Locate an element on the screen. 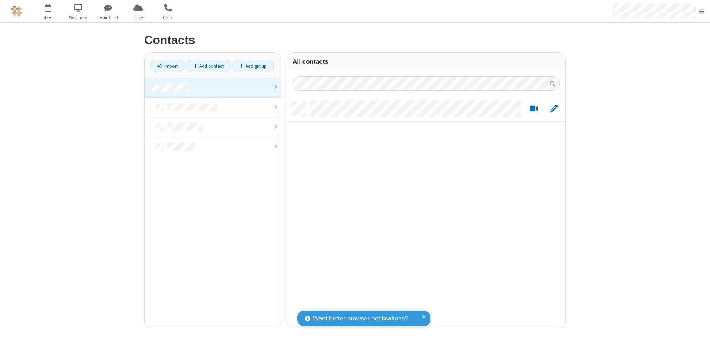 This screenshot has width=710, height=339. h2: Contacts is located at coordinates (355, 40).